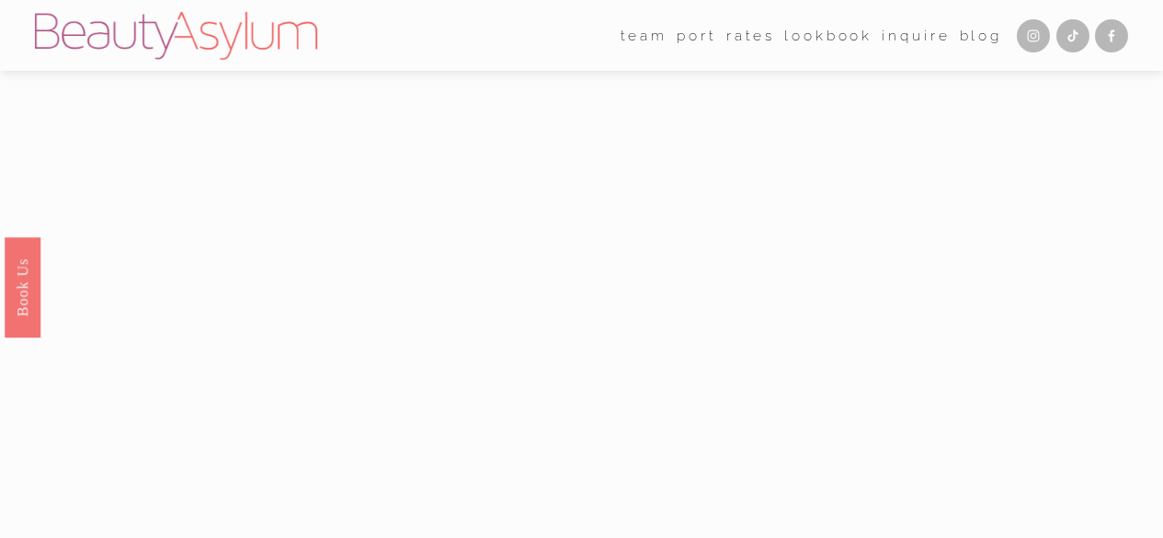  What do you see at coordinates (981, 35) in the screenshot?
I see `a: Blog` at bounding box center [981, 35].